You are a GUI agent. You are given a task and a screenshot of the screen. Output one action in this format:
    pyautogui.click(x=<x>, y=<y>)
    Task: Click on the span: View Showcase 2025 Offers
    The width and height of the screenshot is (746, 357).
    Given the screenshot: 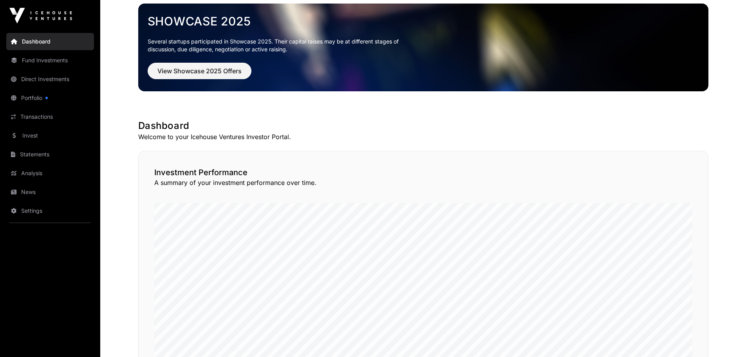 What is the action you would take?
    pyautogui.click(x=199, y=71)
    